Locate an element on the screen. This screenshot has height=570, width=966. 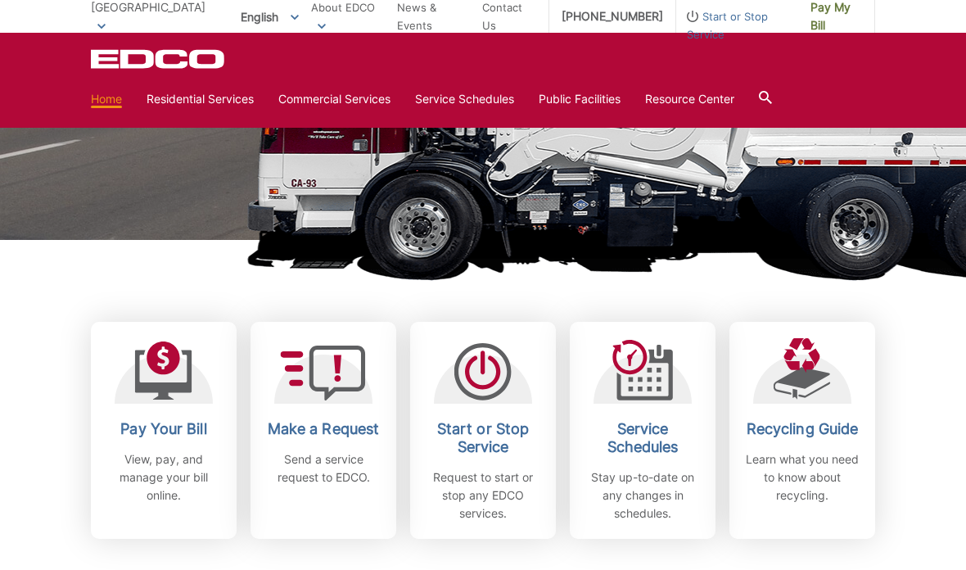
p: Learn what you need to know about recycling. is located at coordinates (802, 477).